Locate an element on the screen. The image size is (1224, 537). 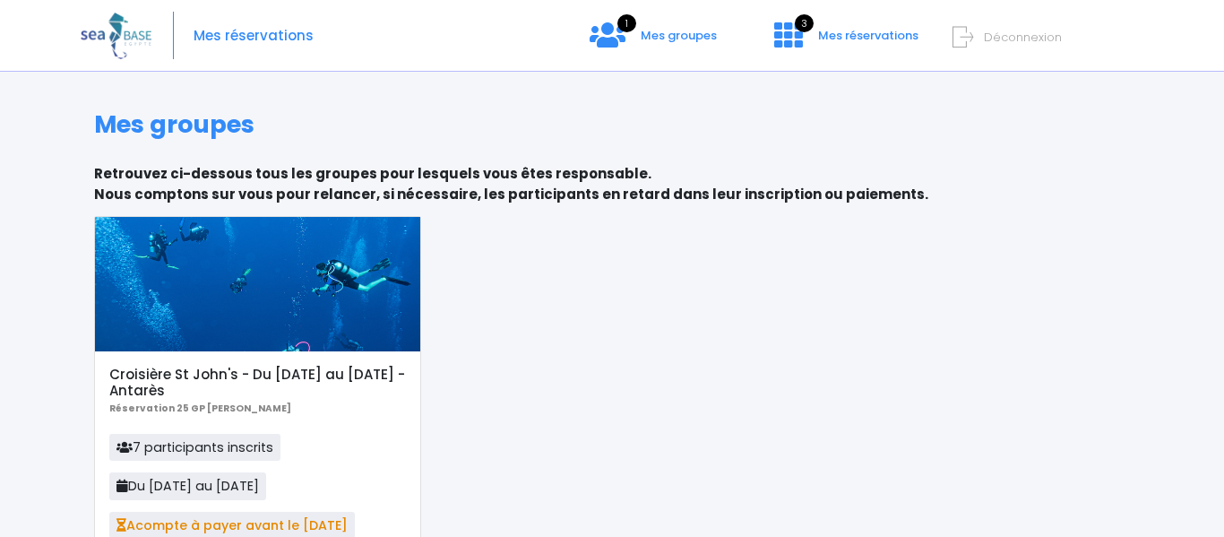
a: 3 Mes réservations is located at coordinates (844, 41).